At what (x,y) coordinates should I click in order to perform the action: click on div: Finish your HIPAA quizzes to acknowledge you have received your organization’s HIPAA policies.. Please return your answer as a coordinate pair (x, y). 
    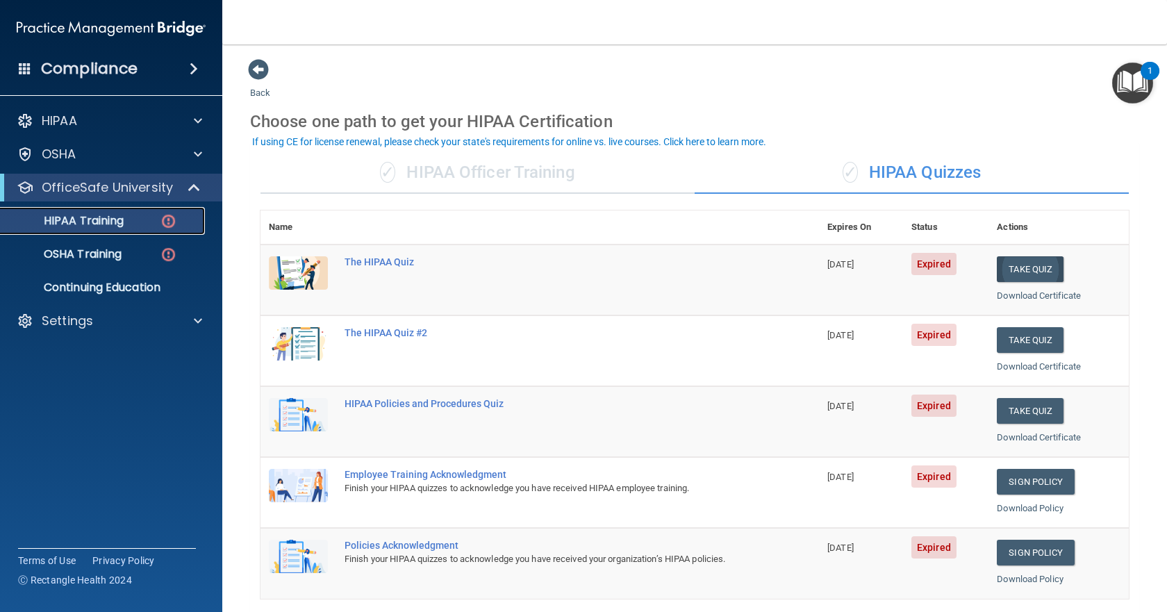
    Looking at the image, I should click on (547, 559).